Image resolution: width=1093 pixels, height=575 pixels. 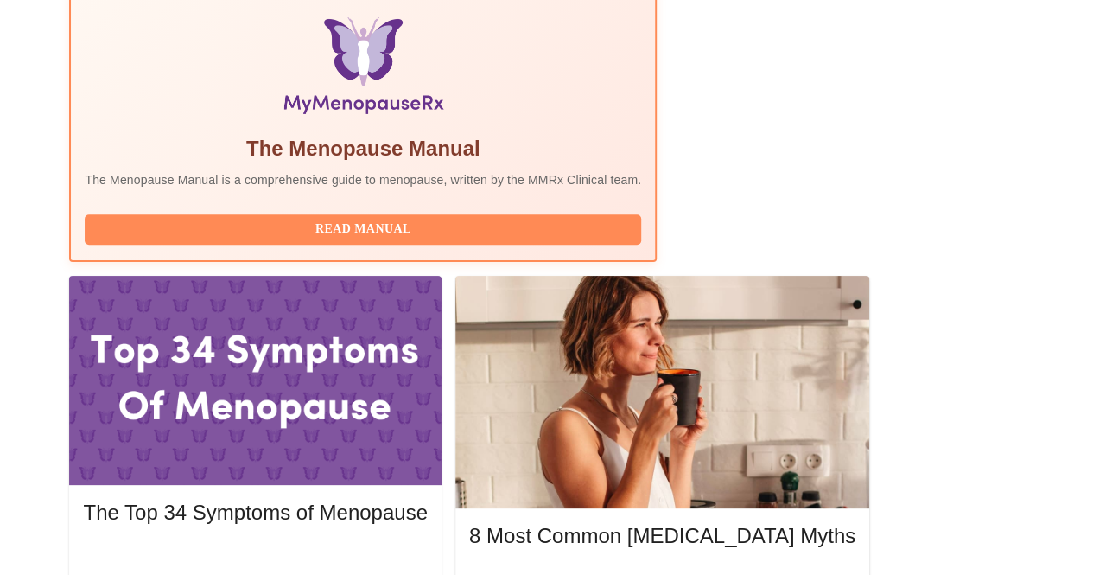 I want to click on span: Read More, so click(x=255, y=556).